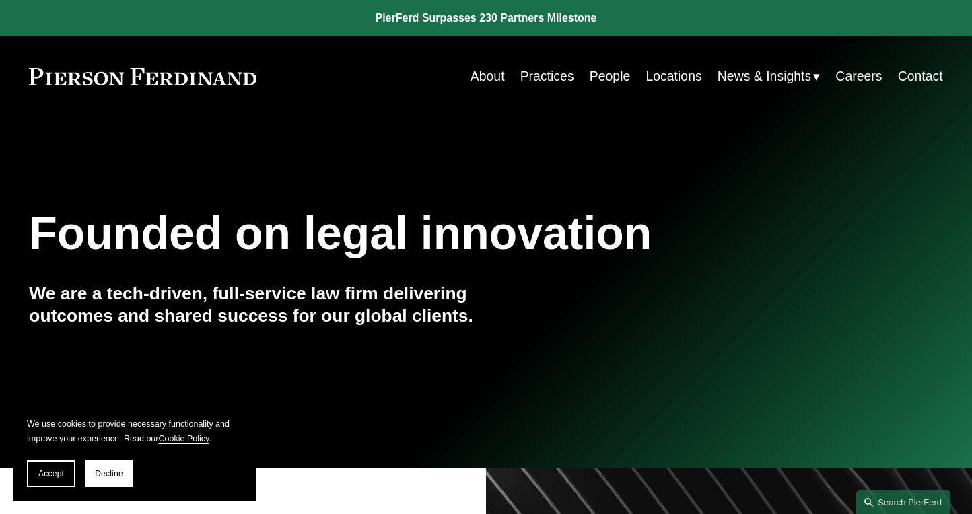 The width and height of the screenshot is (972, 514). Describe the element at coordinates (109, 474) in the screenshot. I see `span: Decline` at that location.